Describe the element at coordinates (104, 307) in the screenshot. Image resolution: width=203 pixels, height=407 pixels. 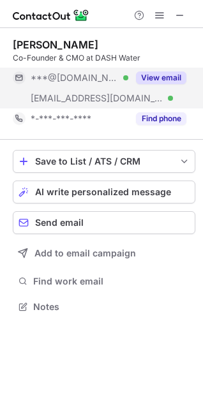
I see `button: Notes` at that location.